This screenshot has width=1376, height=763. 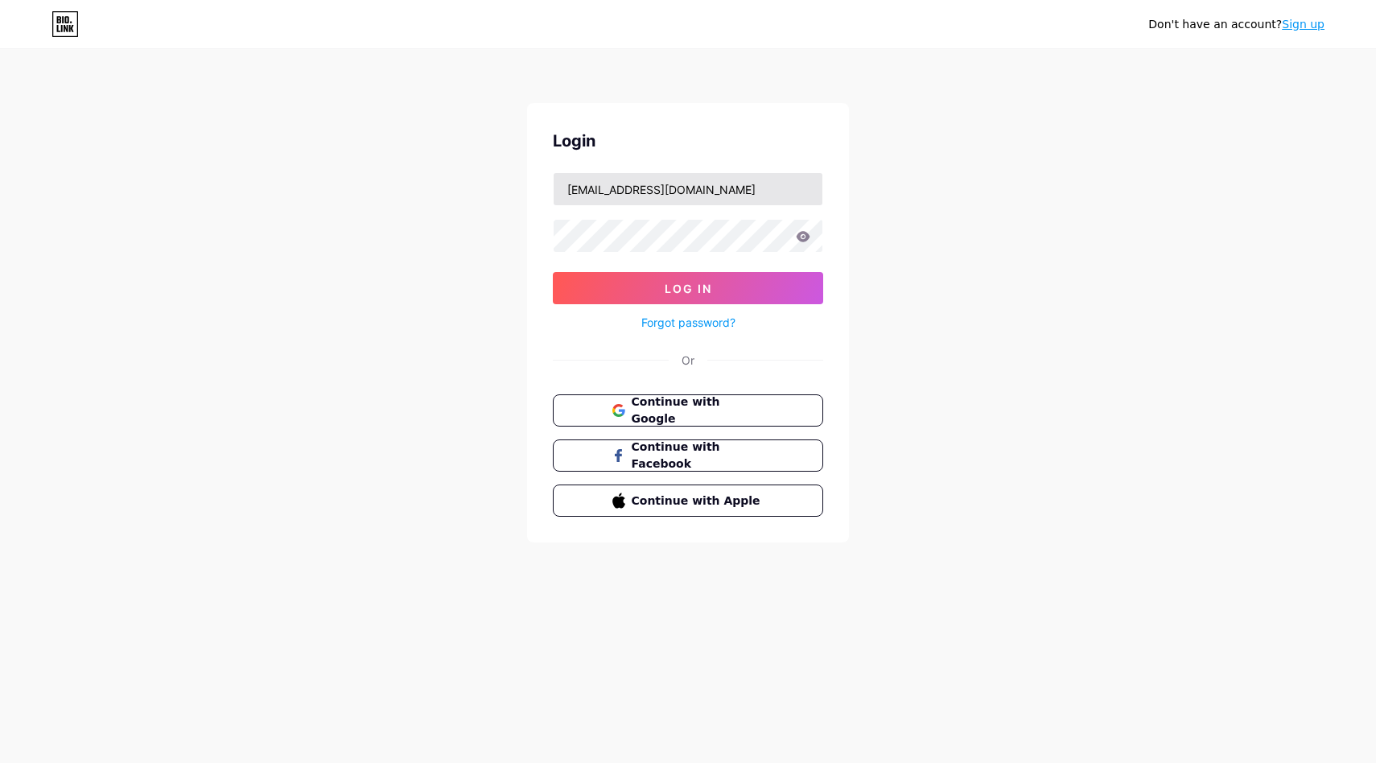 What do you see at coordinates (688, 456) in the screenshot?
I see `button: Continue with Facebook` at bounding box center [688, 456].